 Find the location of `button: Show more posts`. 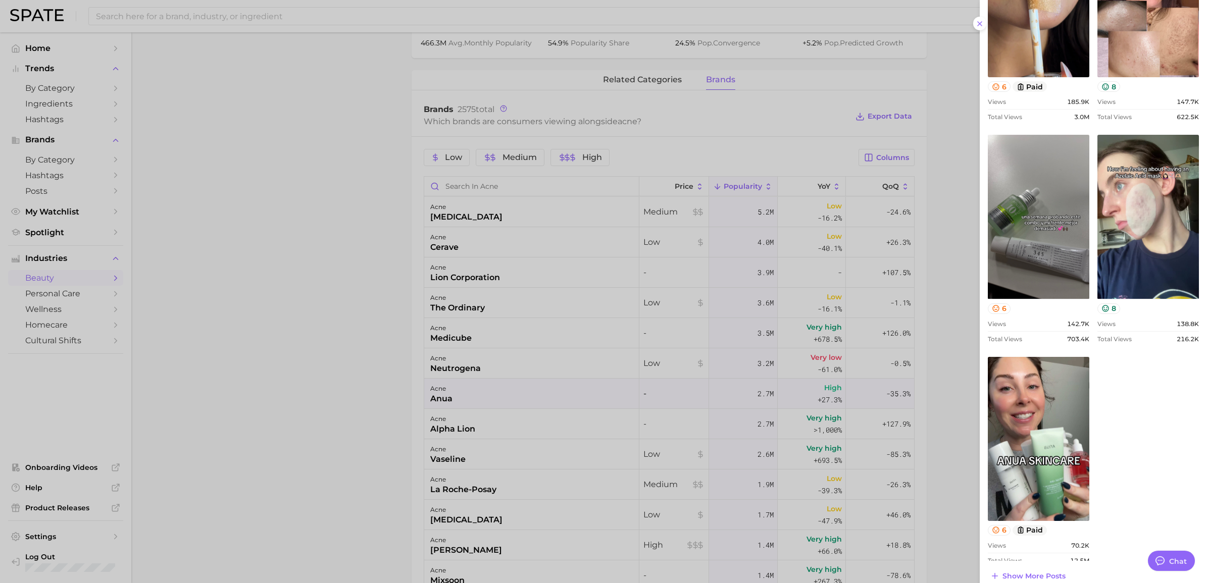

button: Show more posts is located at coordinates (1027, 576).